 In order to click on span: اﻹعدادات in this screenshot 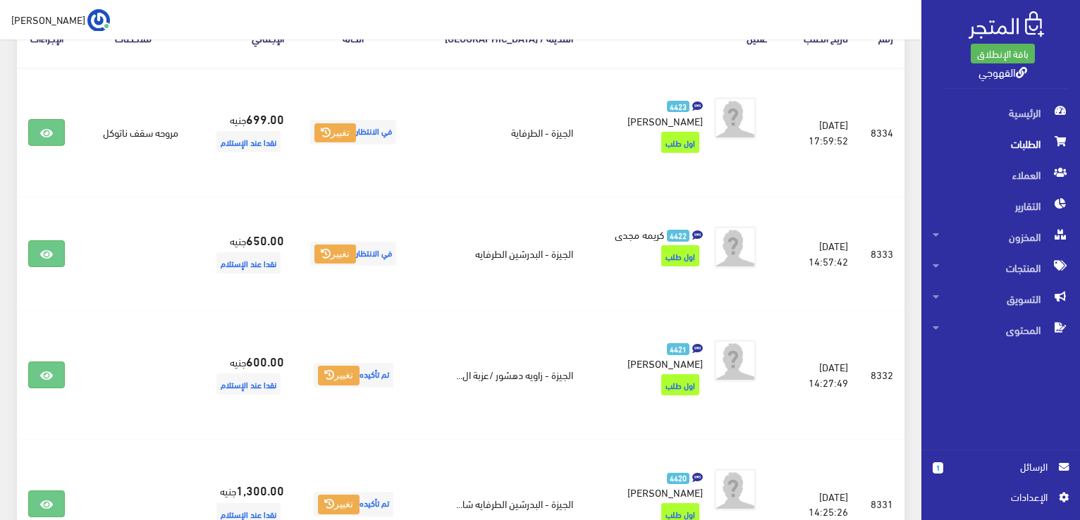, I will do `click(995, 497)`.